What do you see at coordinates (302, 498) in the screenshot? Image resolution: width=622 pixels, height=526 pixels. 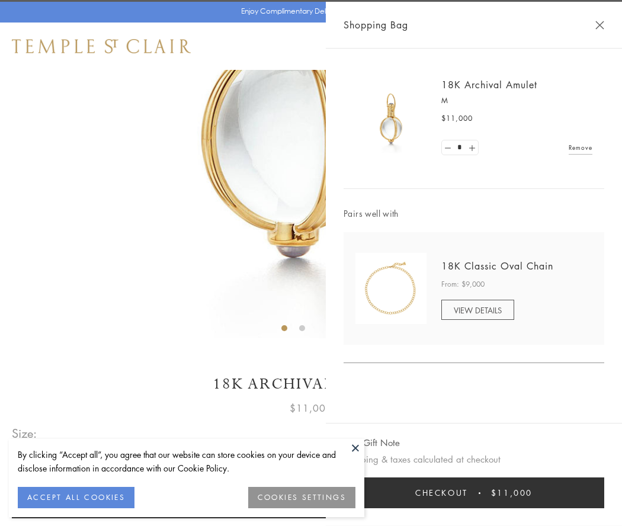 I see `button: COOKIES SETTINGS` at bounding box center [302, 498].